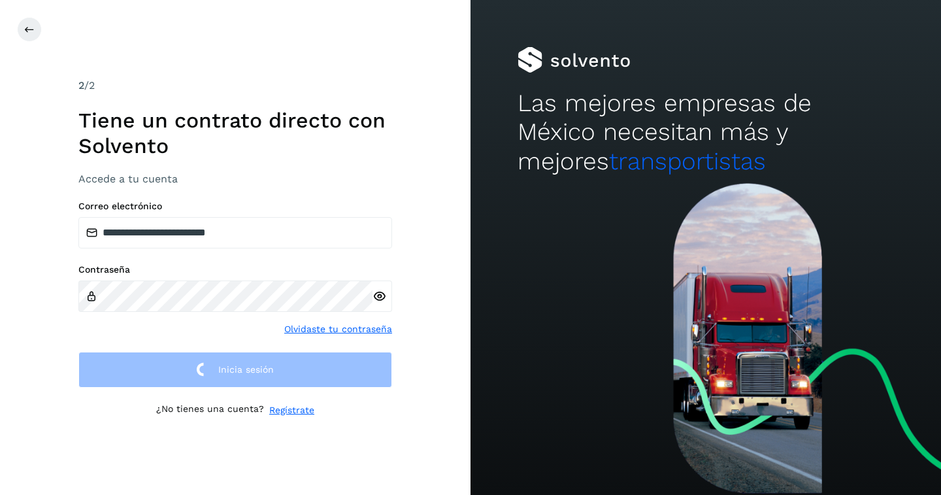 This screenshot has width=941, height=495. What do you see at coordinates (235, 269) in the screenshot?
I see `label: Contraseña` at bounding box center [235, 269].